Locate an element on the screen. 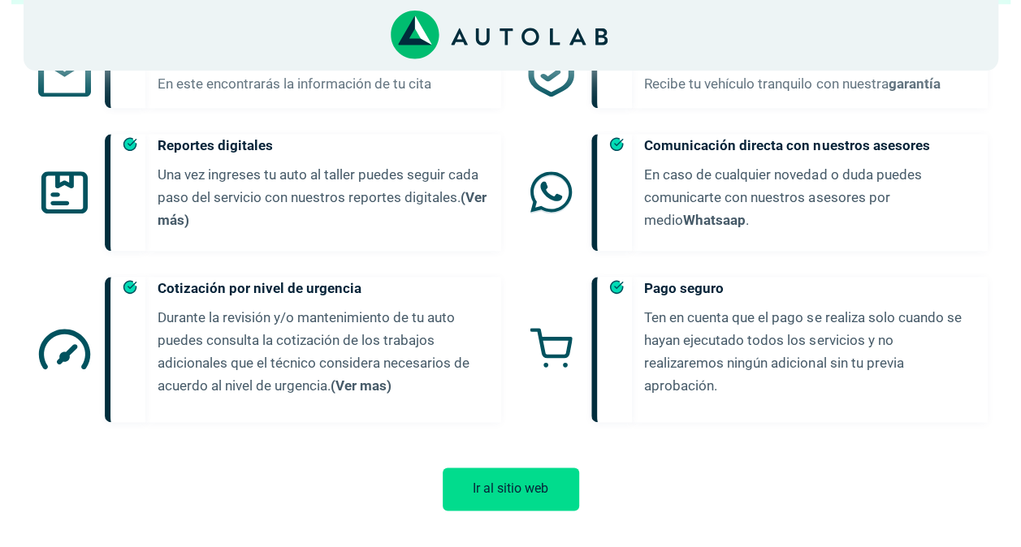 The width and height of the screenshot is (1021, 547). p: Recibe tu vehículo tranquilo con nuestra is located at coordinates (809, 84).